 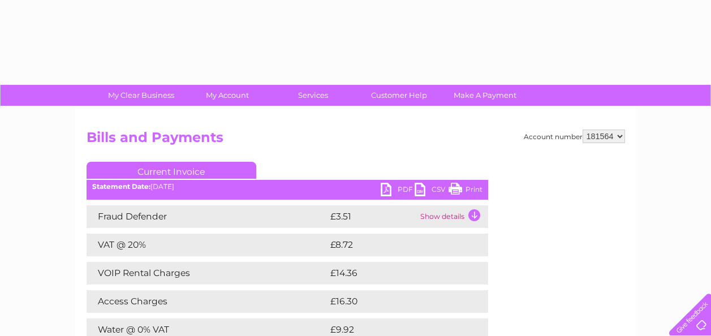 What do you see at coordinates (396, 273) in the screenshot?
I see `td: £14.36` at bounding box center [396, 273].